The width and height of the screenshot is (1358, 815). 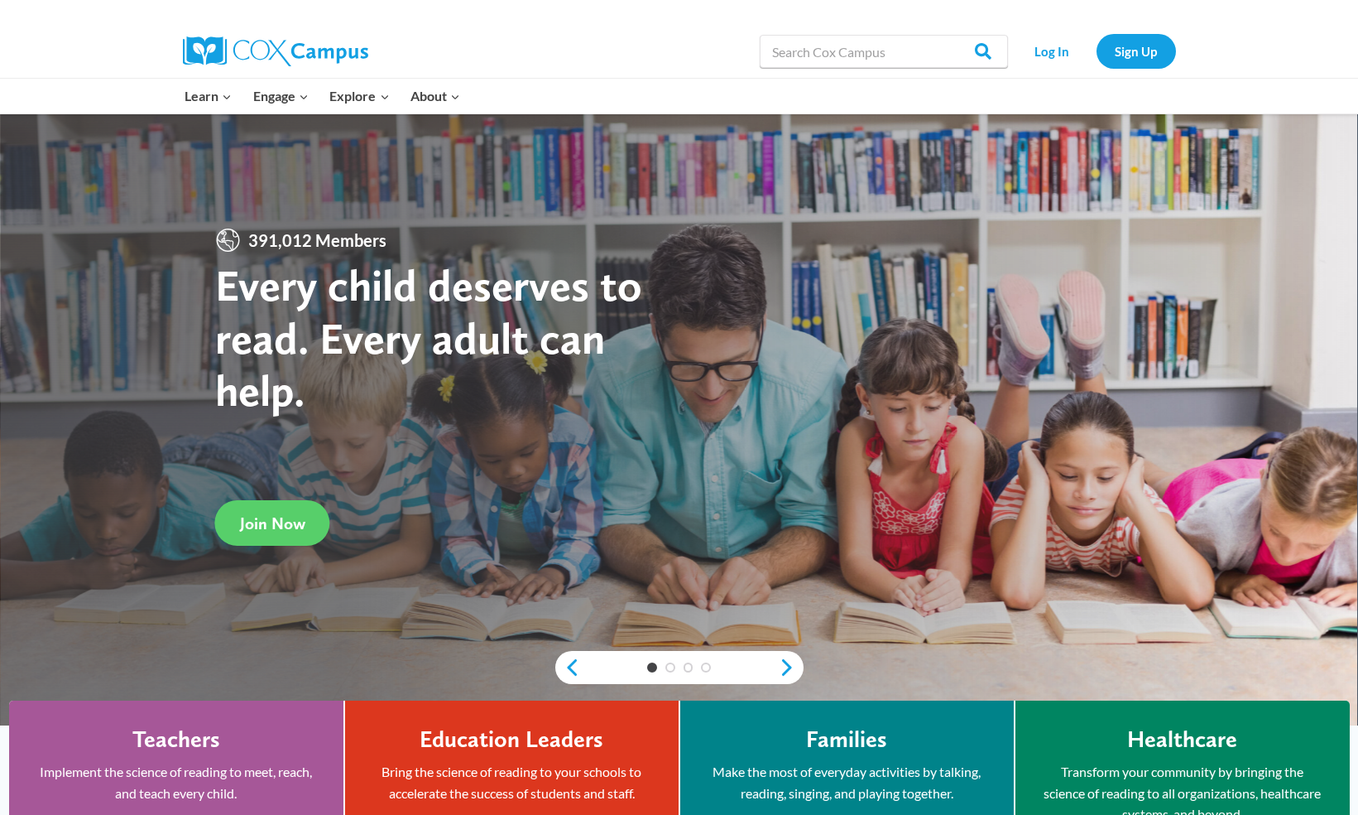 What do you see at coordinates (359, 96) in the screenshot?
I see `span: Explore` at bounding box center [359, 96].